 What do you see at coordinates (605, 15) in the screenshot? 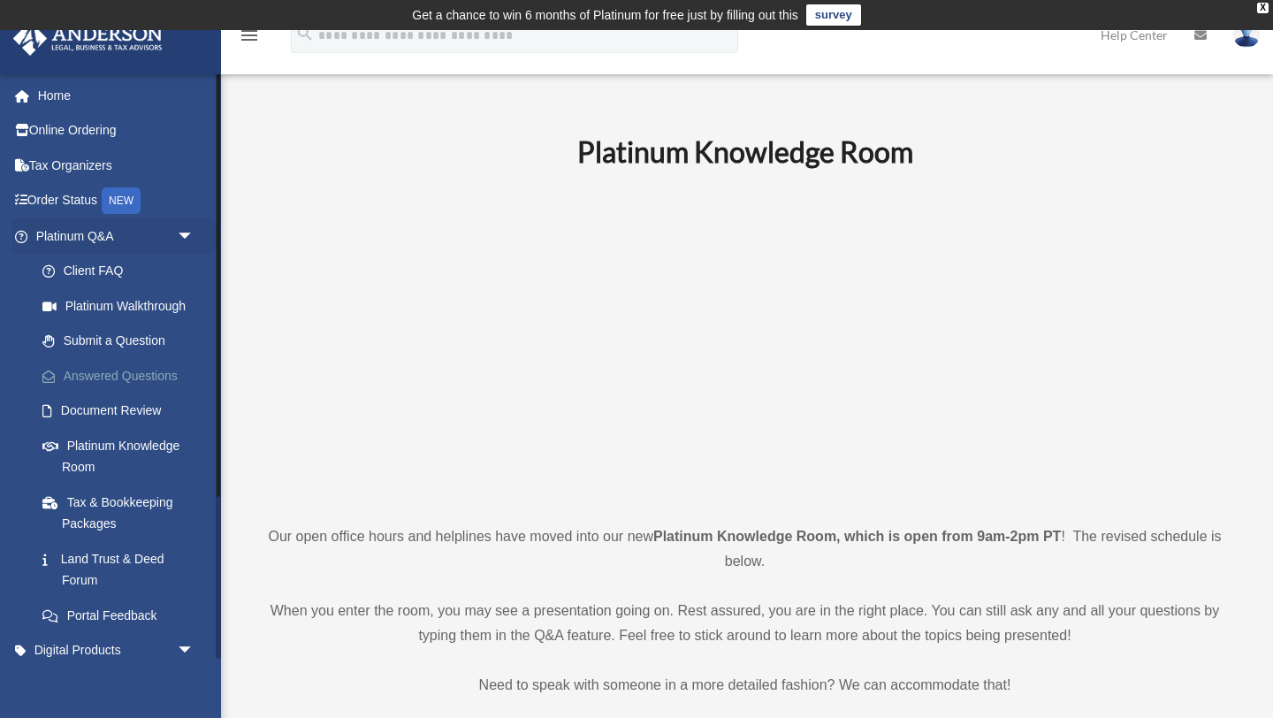
I see `div: Get a chance to win 6 months of Platinum for free just by filling out this` at bounding box center [605, 15].